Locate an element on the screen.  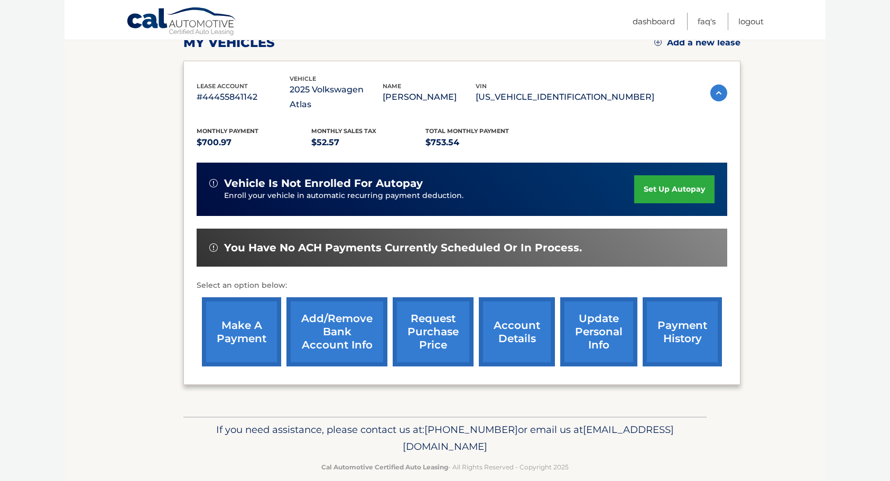
p: If you need assistance, please contact us at: or email us at is located at coordinates (445, 439).